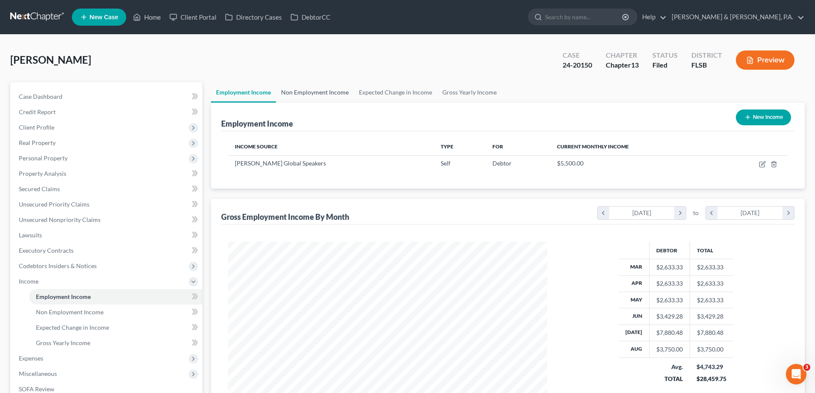  I want to click on div: $28,459.75, so click(711, 379).